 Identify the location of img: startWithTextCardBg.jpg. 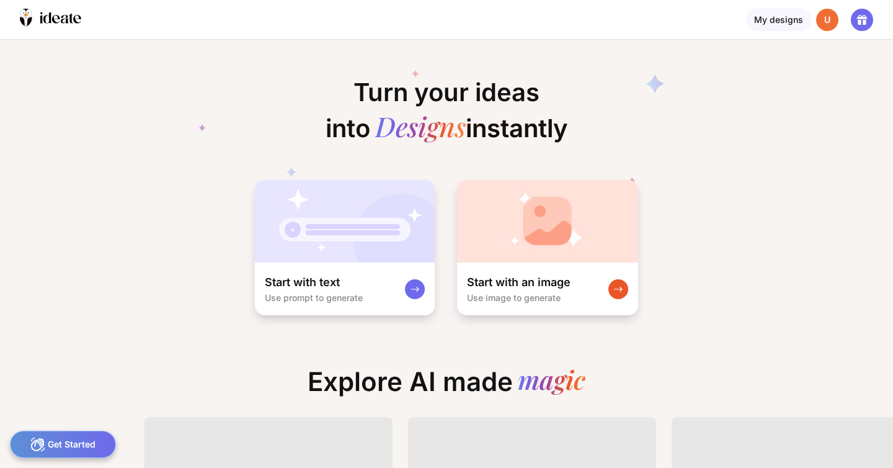
(345, 221).